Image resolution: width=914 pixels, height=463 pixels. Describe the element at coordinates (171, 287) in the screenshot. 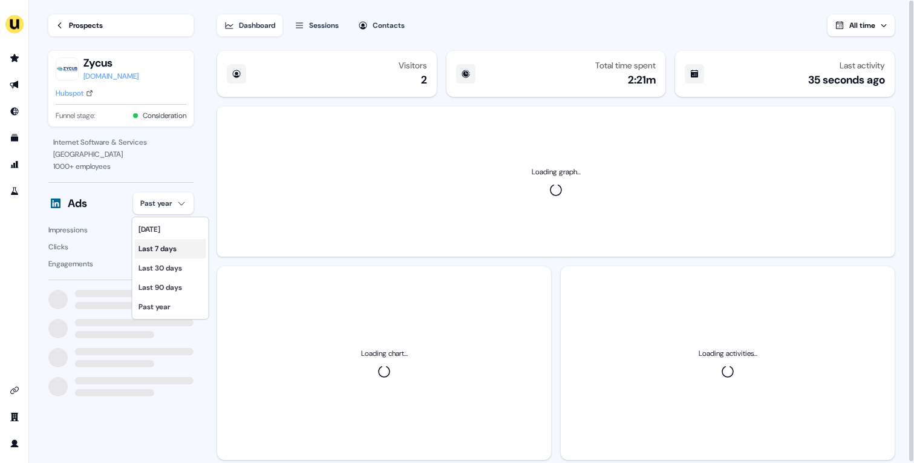

I see `div: Last 90 days` at that location.